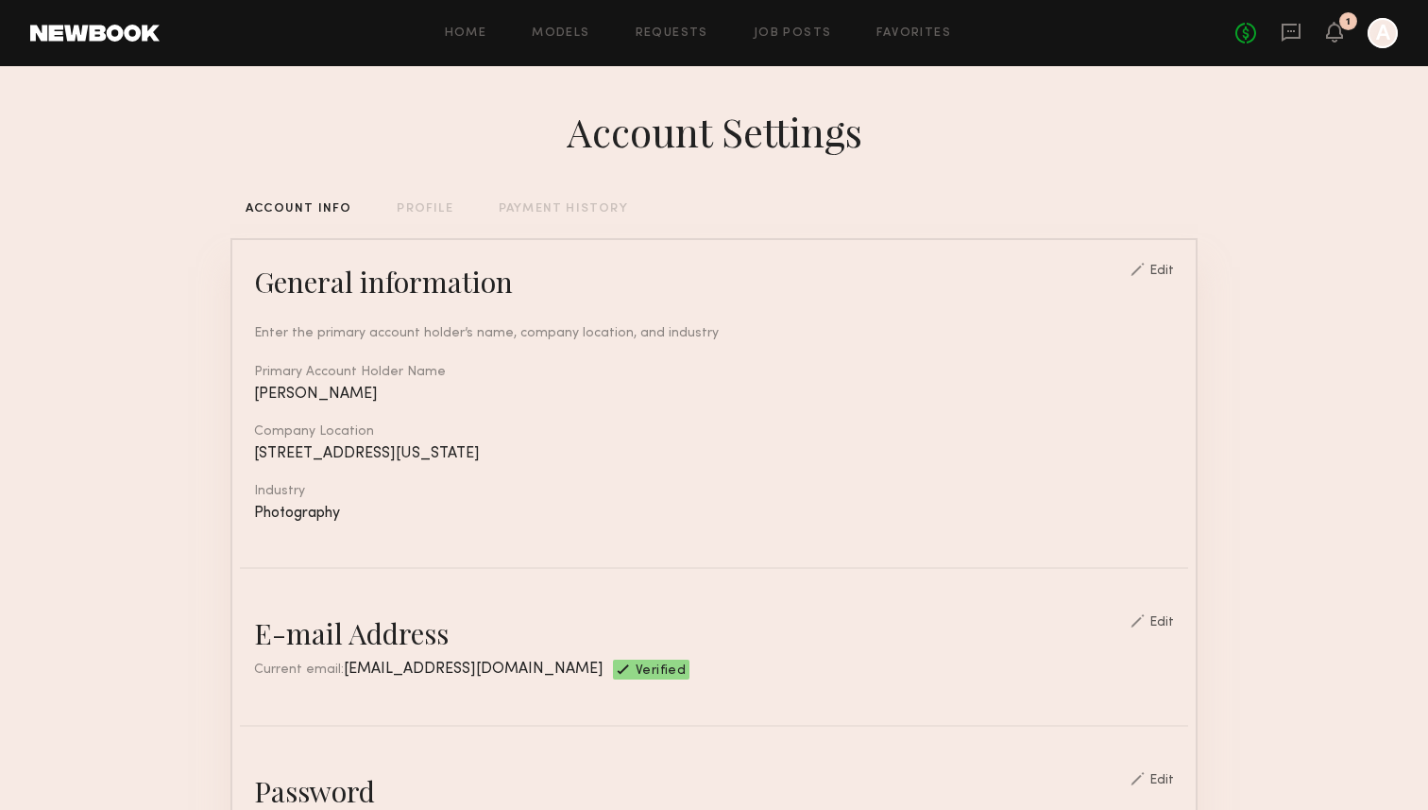 This screenshot has height=810, width=1428. Describe the element at coordinates (714, 372) in the screenshot. I see `div: Primary Account Holder Name` at that location.